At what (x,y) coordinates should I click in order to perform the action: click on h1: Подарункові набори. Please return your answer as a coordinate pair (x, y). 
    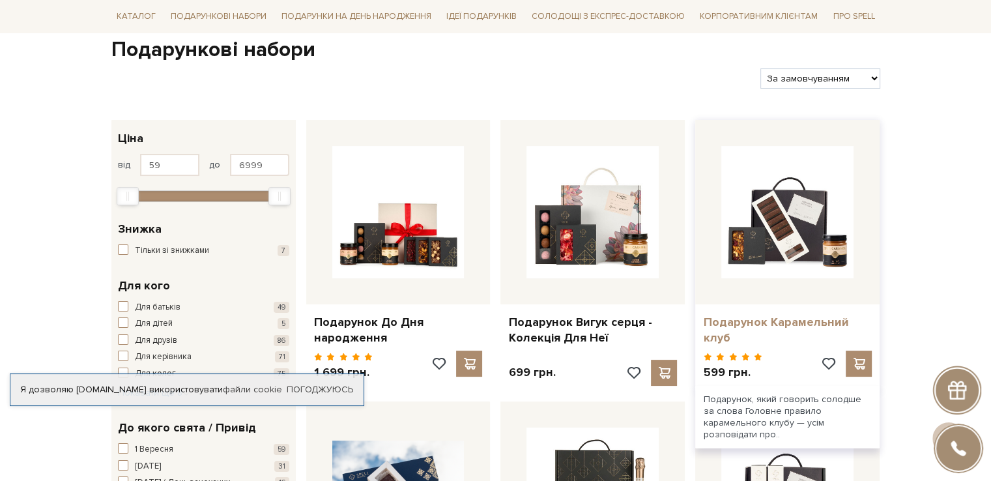
    Looking at the image, I should click on (496, 50).